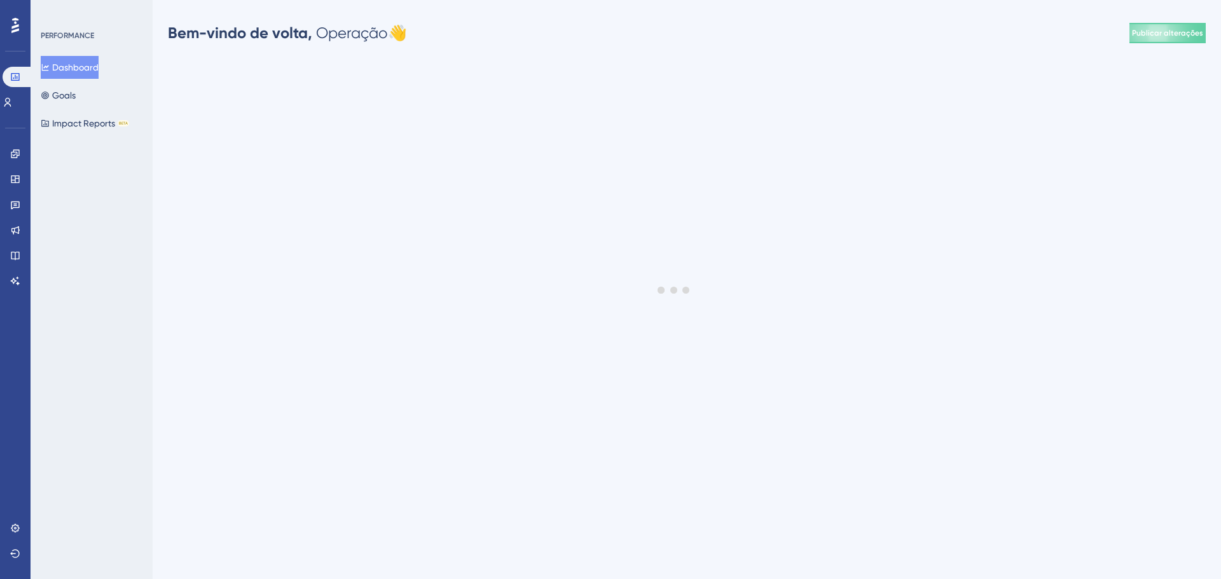  What do you see at coordinates (123, 123) in the screenshot?
I see `div: BETA` at bounding box center [123, 123].